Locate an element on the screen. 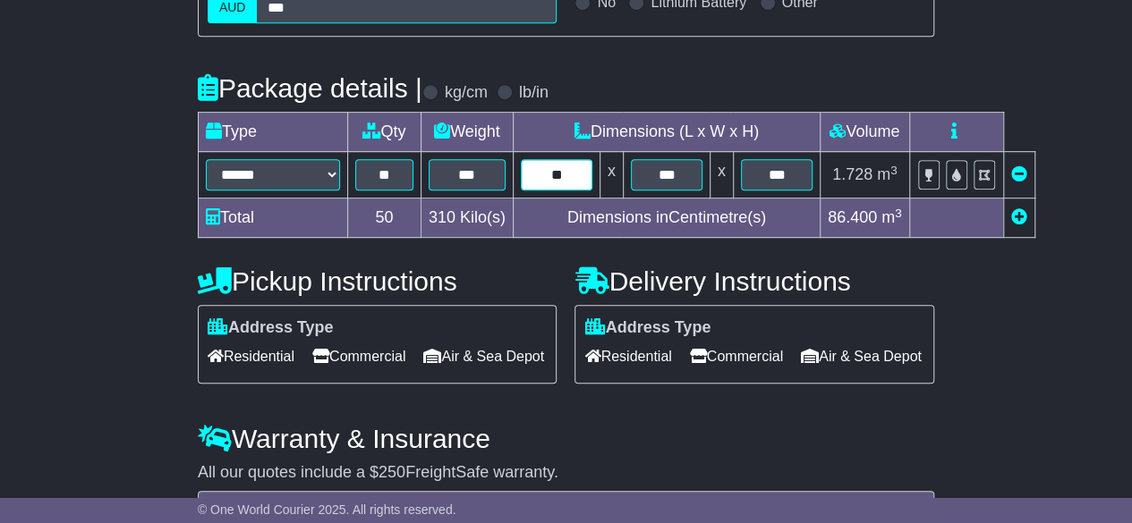 The height and width of the screenshot is (523, 1132). span: 86.400 is located at coordinates (852, 217).